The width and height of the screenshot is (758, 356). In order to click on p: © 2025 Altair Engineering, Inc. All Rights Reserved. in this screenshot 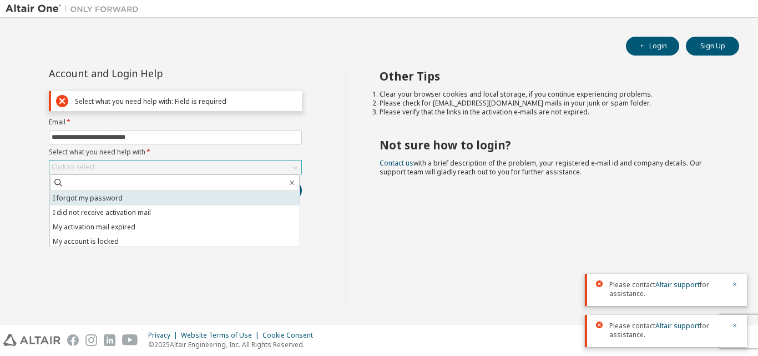, I will do `click(234, 344)`.